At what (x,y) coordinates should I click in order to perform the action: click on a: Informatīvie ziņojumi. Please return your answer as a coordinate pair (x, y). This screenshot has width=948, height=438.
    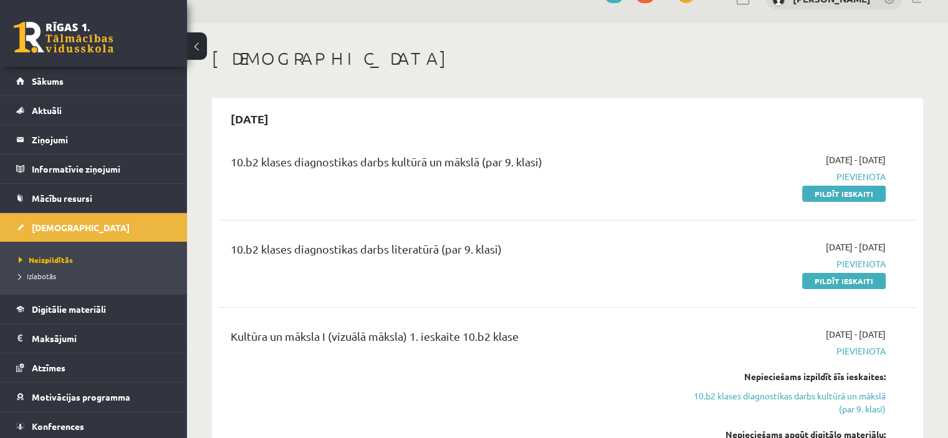
    Looking at the image, I should click on (94, 169).